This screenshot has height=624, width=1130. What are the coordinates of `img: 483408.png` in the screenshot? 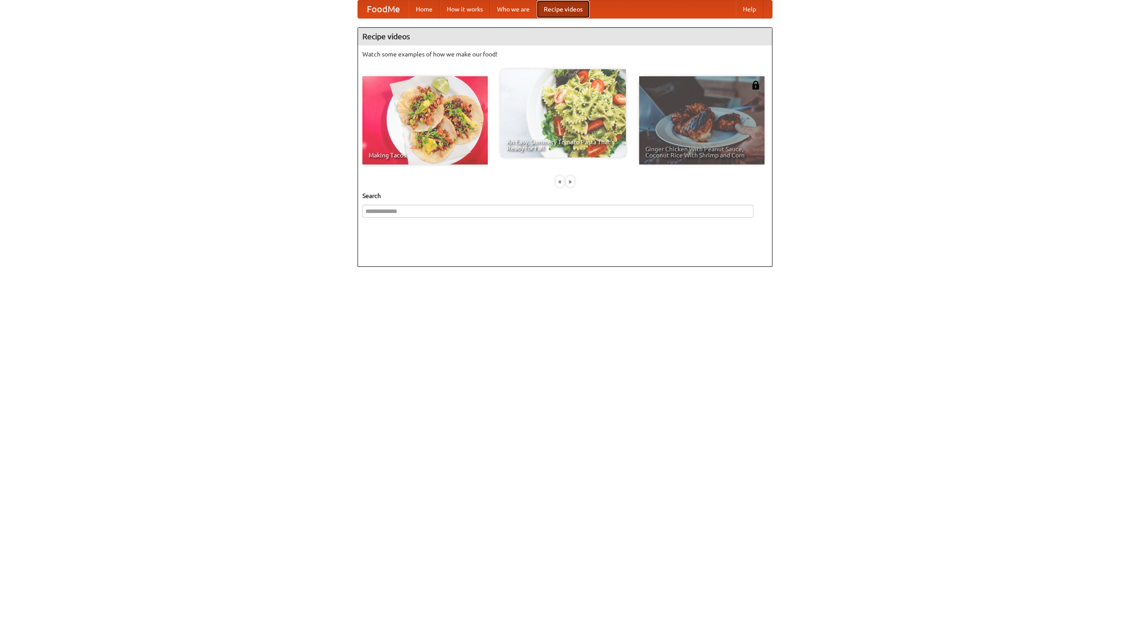 It's located at (755, 85).